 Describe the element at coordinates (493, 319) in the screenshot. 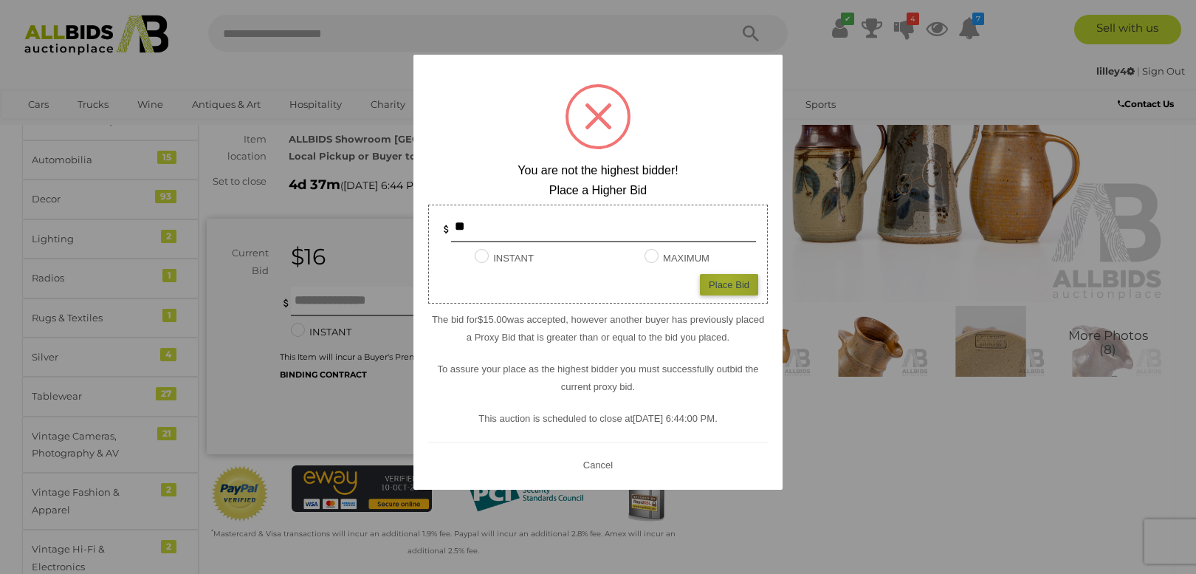

I see `span: $15.00` at that location.